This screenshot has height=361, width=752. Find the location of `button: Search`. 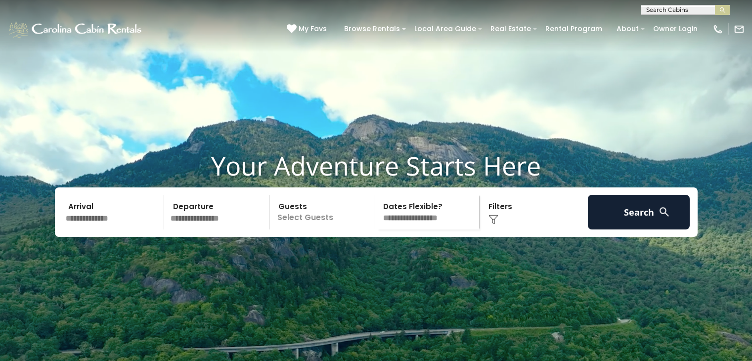

button: Search is located at coordinates (638, 212).